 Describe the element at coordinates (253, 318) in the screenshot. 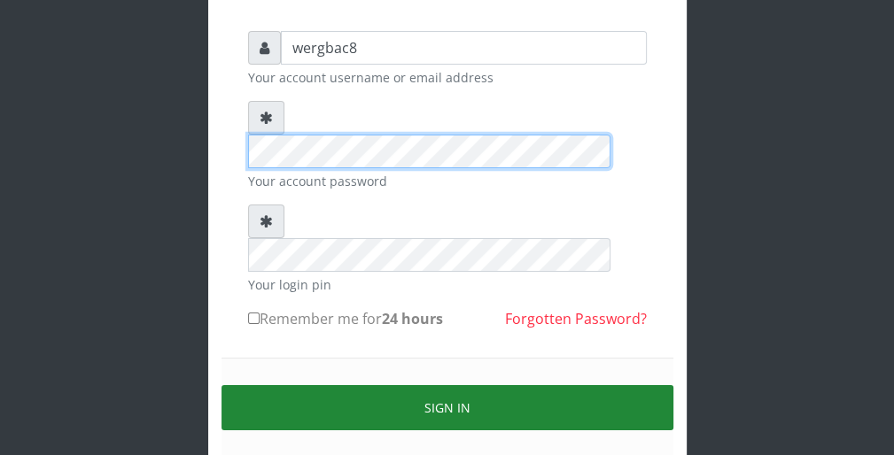

I see `input: Remember me for24 hours` at that location.